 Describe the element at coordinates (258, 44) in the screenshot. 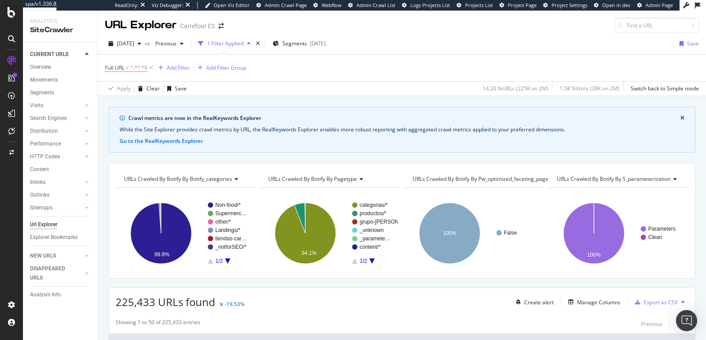

I see `div: times` at that location.